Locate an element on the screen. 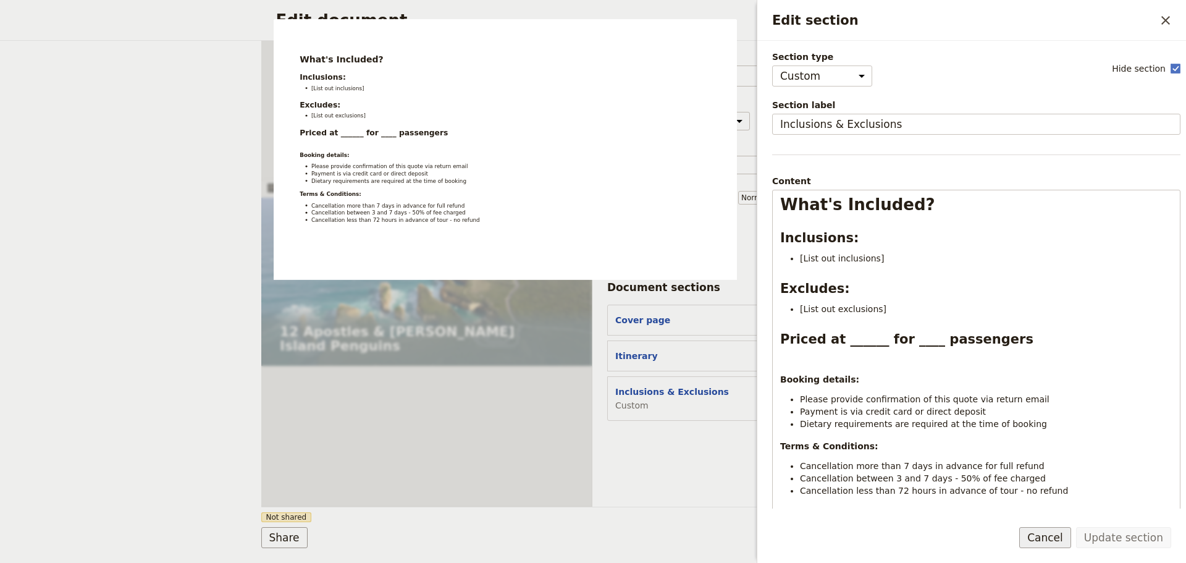 This screenshot has width=1186, height=563. span: Section label is located at coordinates (976, 105).